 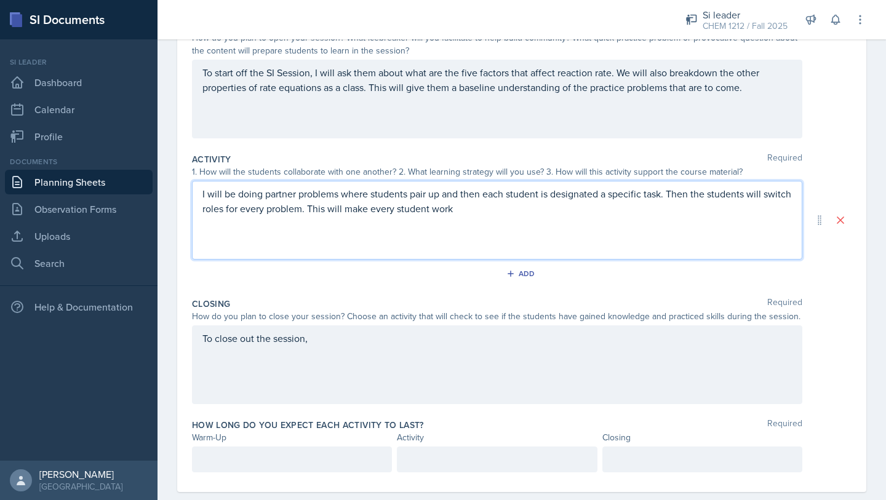 What do you see at coordinates (79, 137) in the screenshot?
I see `a: Profile` at bounding box center [79, 137].